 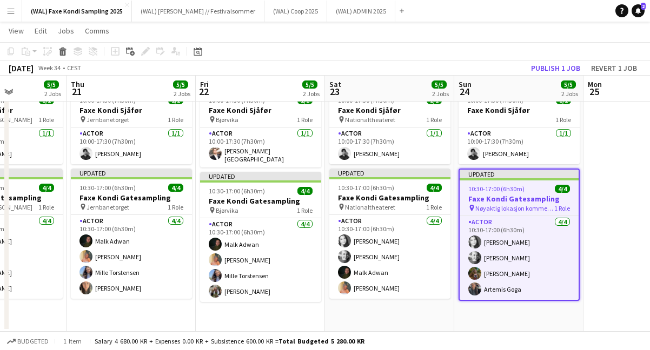 What do you see at coordinates (555, 68) in the screenshot?
I see `button: Publish 1 job` at bounding box center [555, 68].